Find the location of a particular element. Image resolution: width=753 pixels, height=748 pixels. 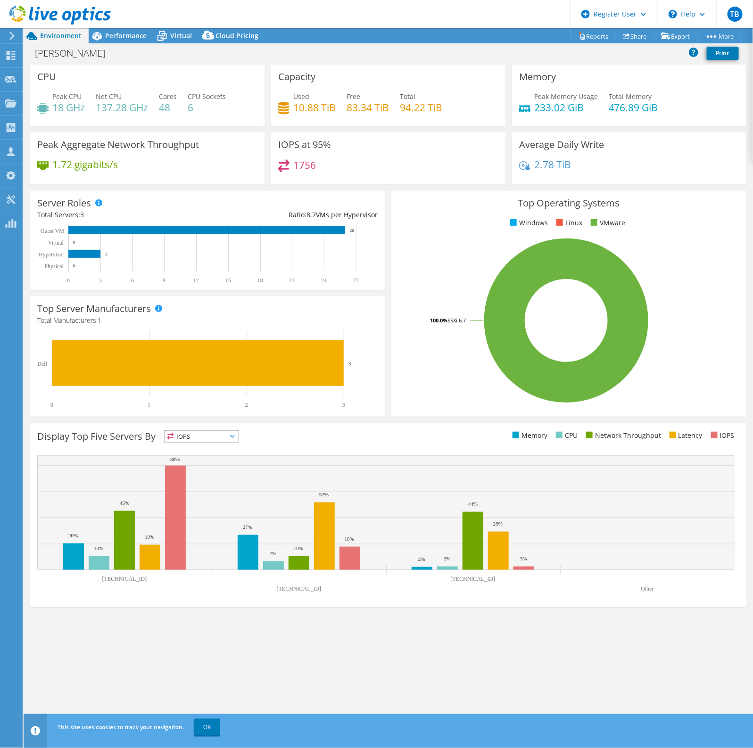

a: Share is located at coordinates (635, 36).